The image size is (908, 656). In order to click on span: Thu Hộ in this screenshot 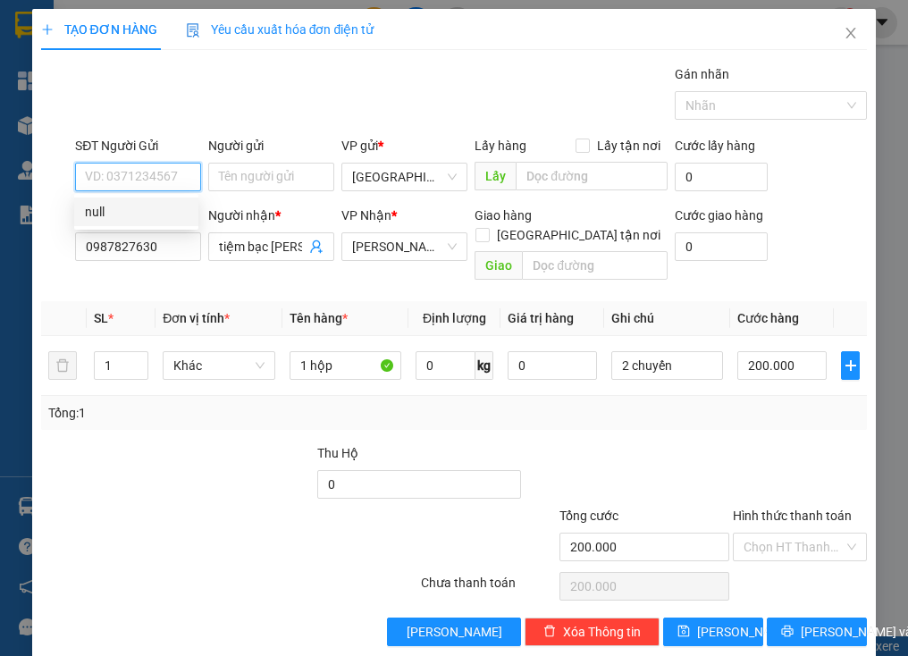, I will do `click(338, 453)`.